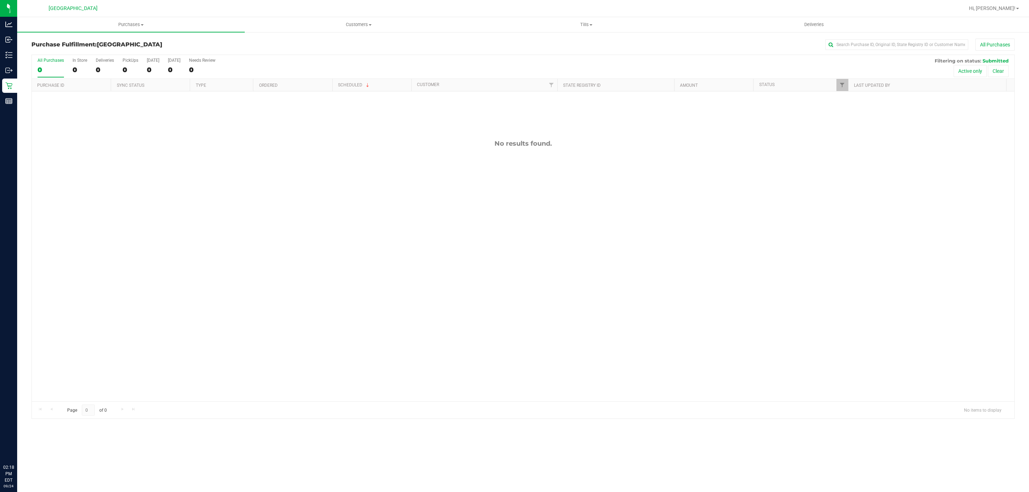  Describe the element at coordinates (998, 71) in the screenshot. I see `button: Clear` at that location.